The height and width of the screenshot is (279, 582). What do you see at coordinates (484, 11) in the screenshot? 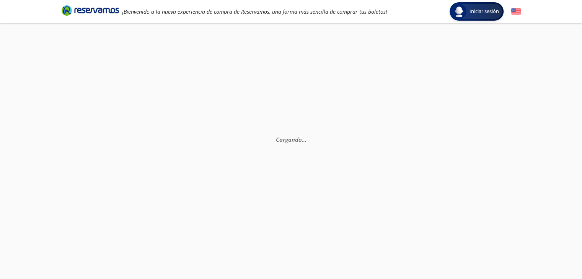
I see `span: Iniciar sesión` at bounding box center [484, 11].